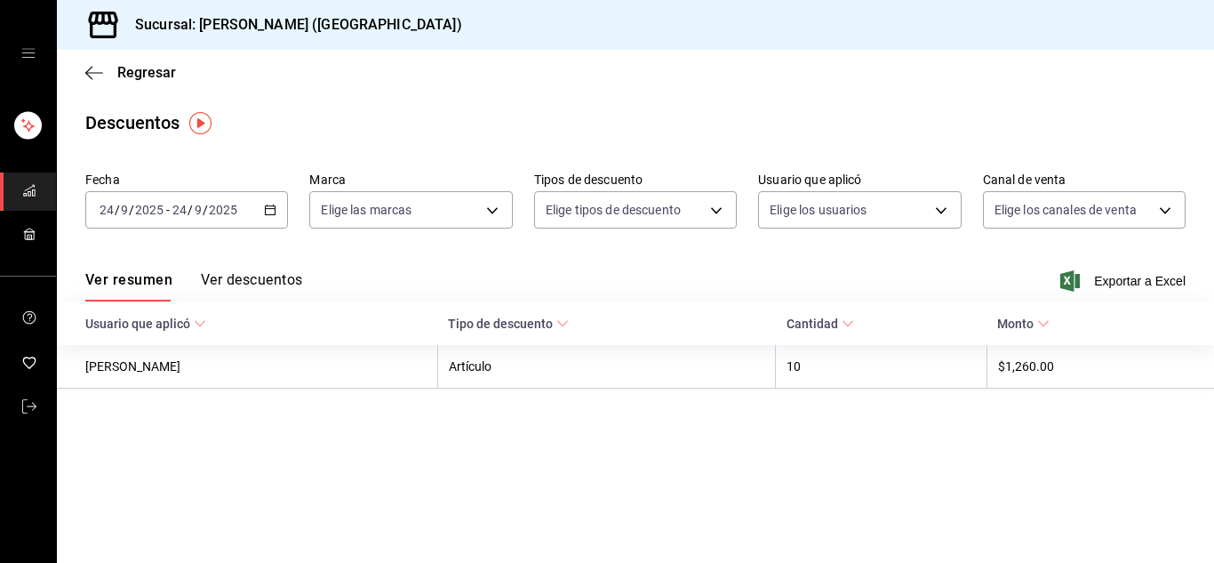 The width and height of the screenshot is (1214, 563). What do you see at coordinates (636, 180) in the screenshot?
I see `label: Tipos de descuento` at bounding box center [636, 180].